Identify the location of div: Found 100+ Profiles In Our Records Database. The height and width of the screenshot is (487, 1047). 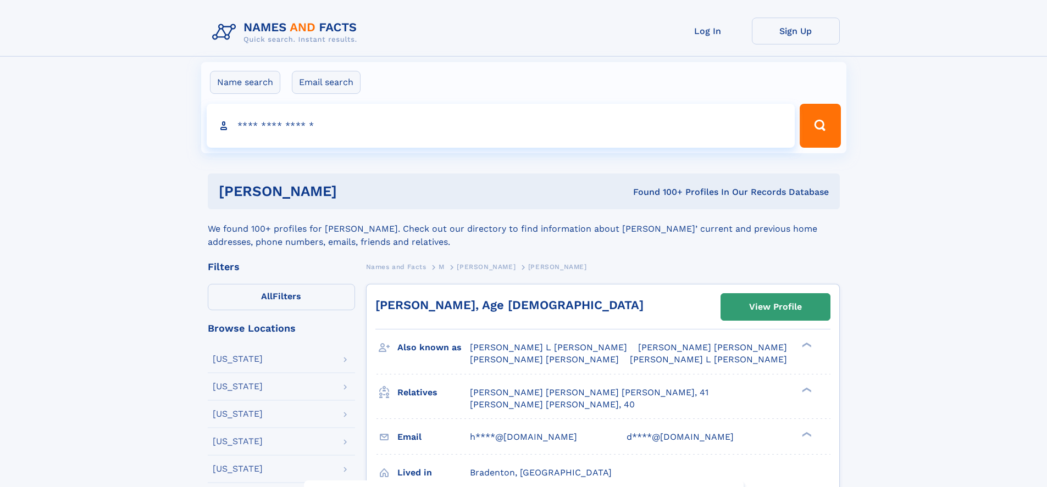
(657, 192).